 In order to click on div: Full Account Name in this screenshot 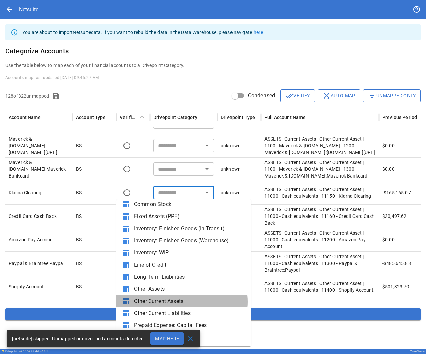, I will do `click(285, 117)`.